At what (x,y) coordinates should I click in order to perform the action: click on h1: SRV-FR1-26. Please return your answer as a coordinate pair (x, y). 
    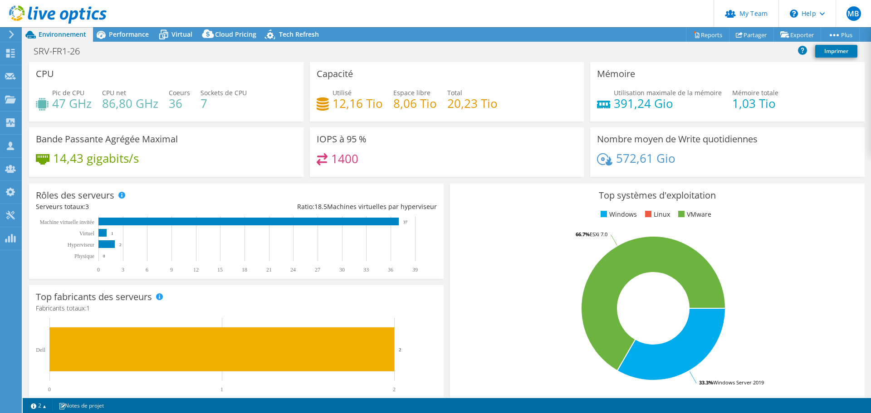
    Looking at the image, I should click on (62, 51).